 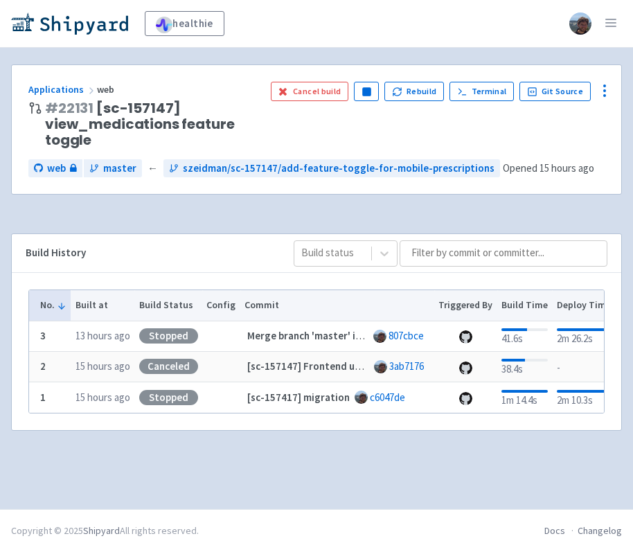 What do you see at coordinates (555, 531) in the screenshot?
I see `a: Docs` at bounding box center [555, 531].